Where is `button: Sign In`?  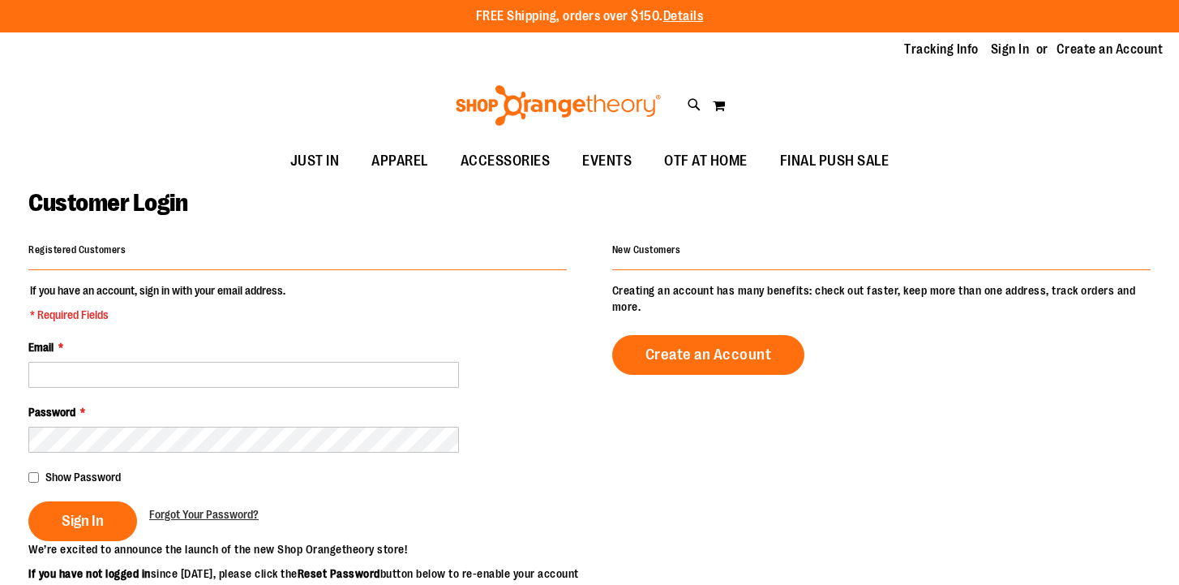
button: Sign In is located at coordinates (83, 521).